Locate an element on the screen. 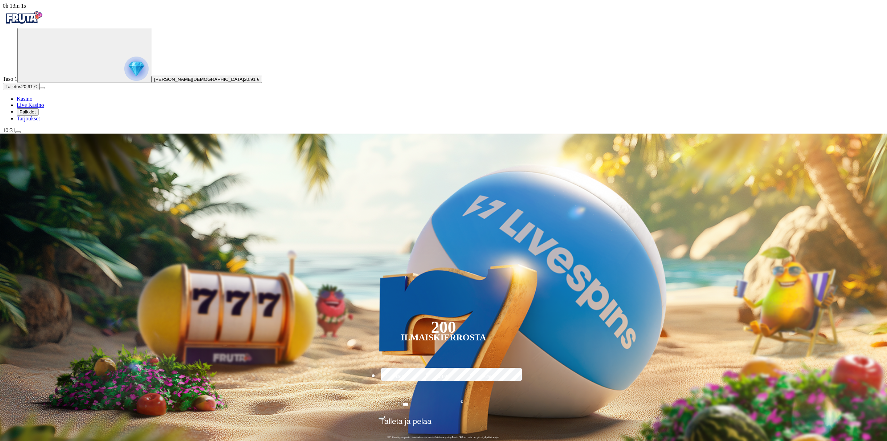 The height and width of the screenshot is (441, 887). span: Taso 1 is located at coordinates (10, 79).